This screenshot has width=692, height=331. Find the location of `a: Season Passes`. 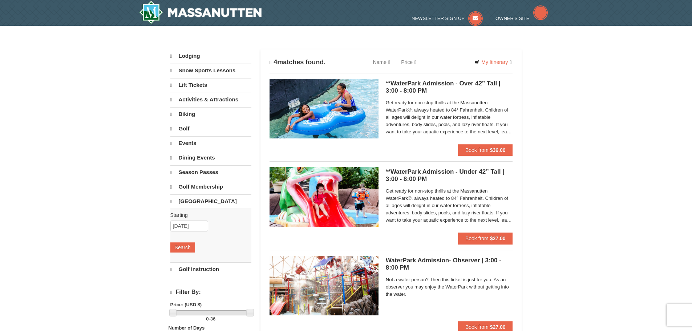

a: Season Passes is located at coordinates (211, 172).